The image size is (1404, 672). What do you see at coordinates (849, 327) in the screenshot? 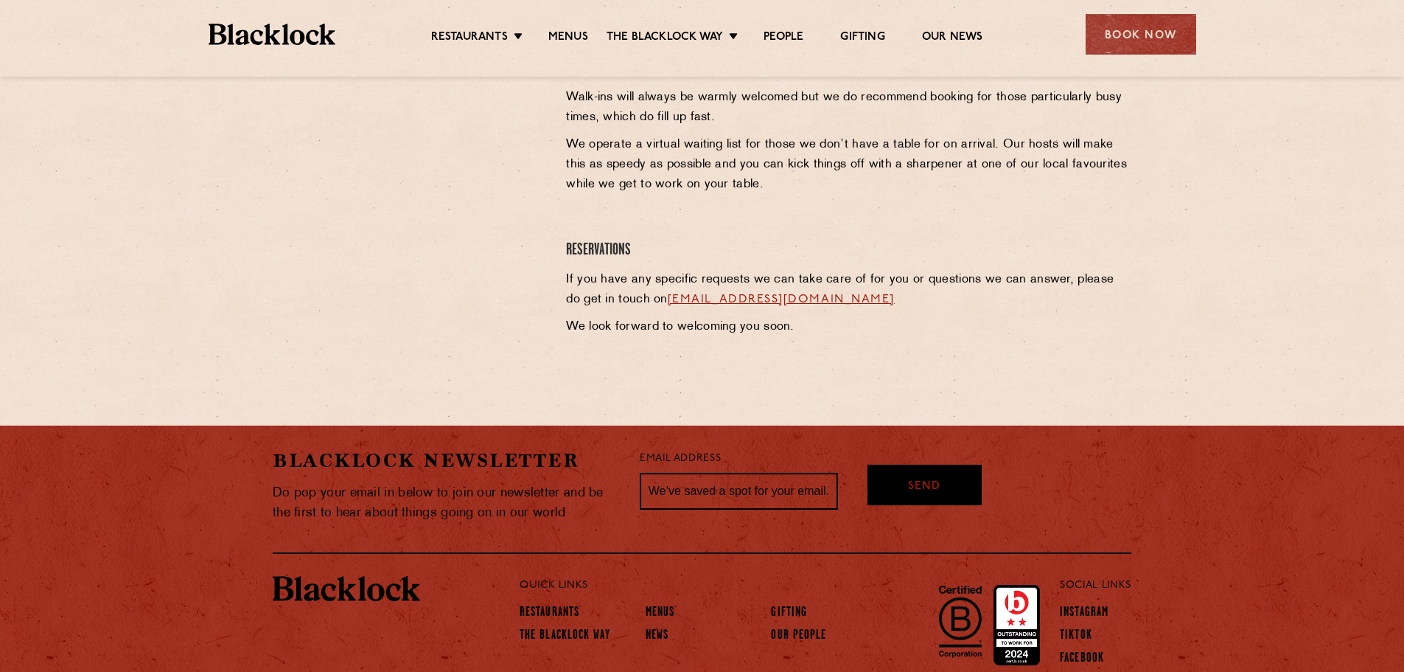
I see `p: We look forward to welcoming you soon.` at bounding box center [849, 327].